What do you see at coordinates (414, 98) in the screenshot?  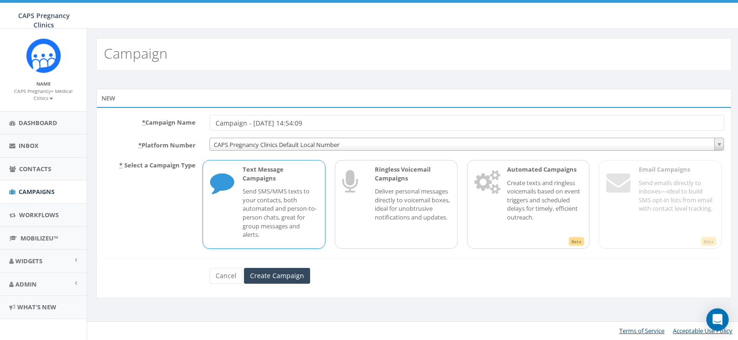 I see `div: New` at bounding box center [414, 98].